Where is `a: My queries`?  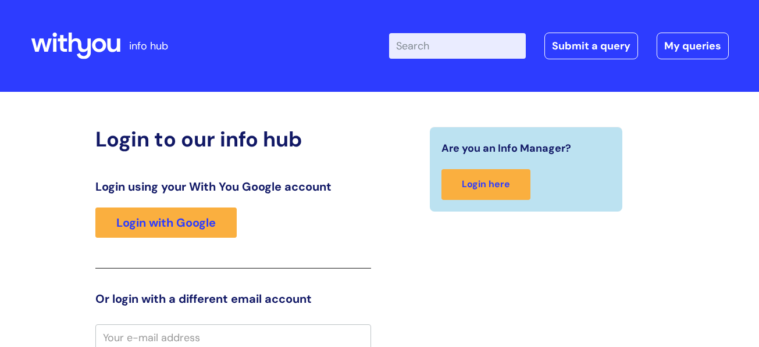
a: My queries is located at coordinates (693, 46).